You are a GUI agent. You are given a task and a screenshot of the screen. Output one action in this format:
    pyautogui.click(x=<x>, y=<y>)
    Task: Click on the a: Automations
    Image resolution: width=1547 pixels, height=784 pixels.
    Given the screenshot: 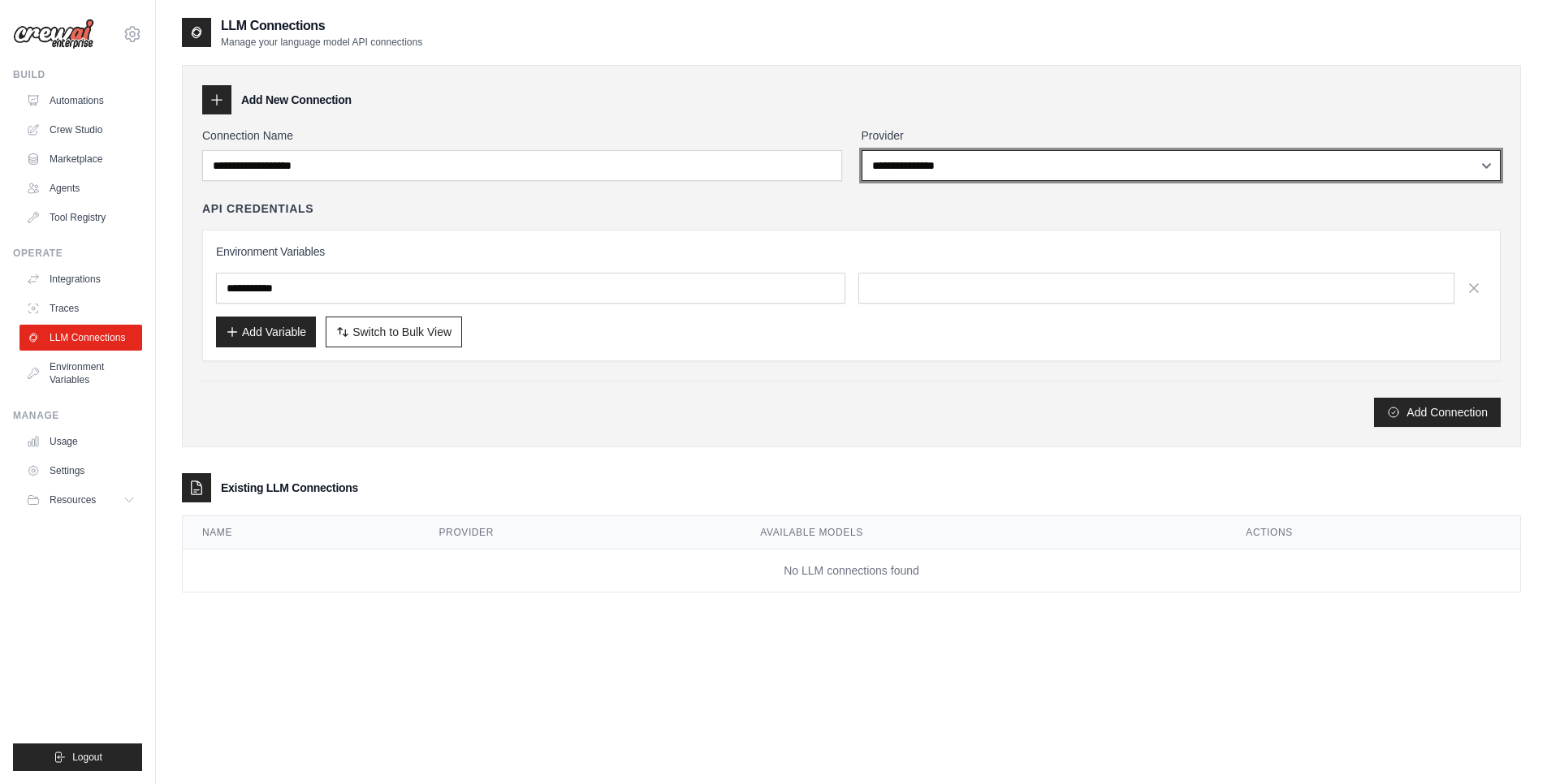 What is the action you would take?
    pyautogui.click(x=81, y=100)
    